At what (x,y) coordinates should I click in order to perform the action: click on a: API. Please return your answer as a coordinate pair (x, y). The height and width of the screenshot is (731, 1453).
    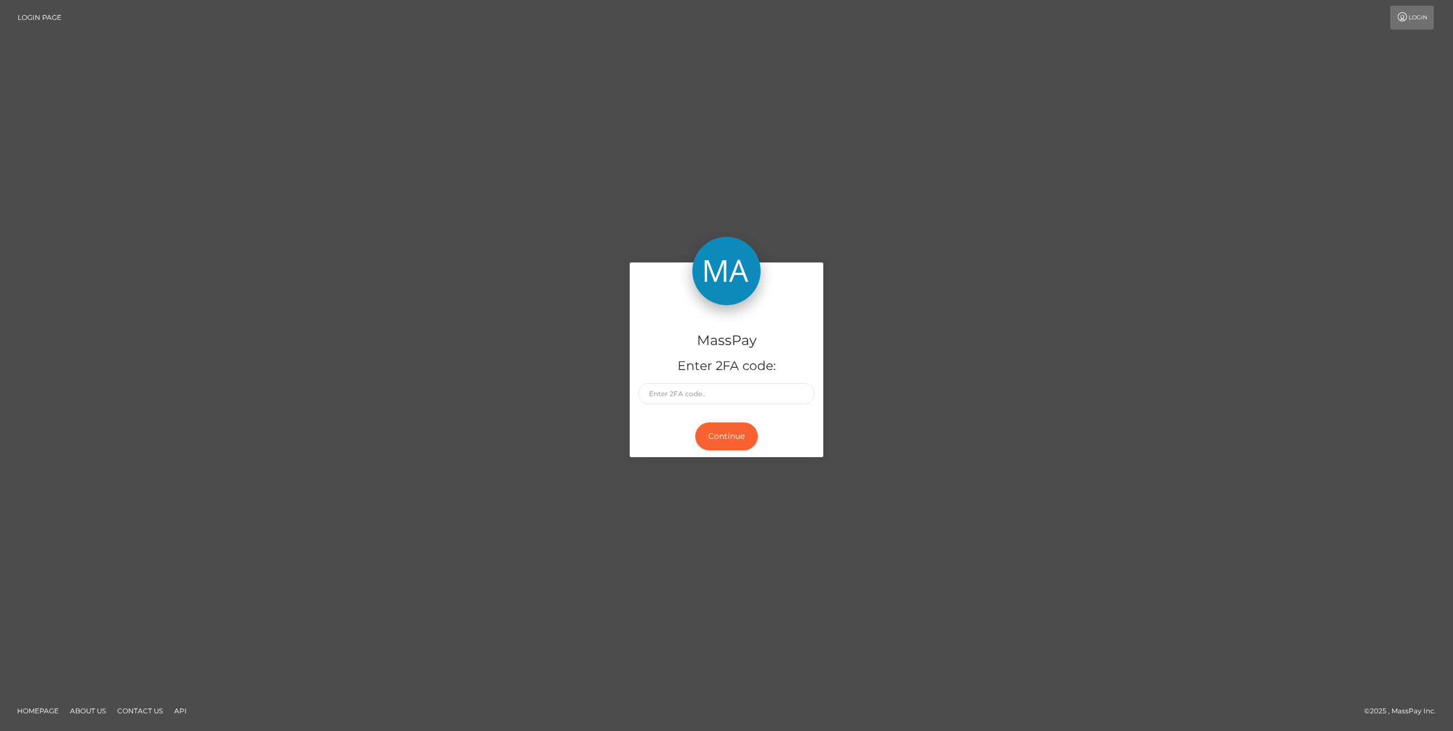
    Looking at the image, I should click on (181, 711).